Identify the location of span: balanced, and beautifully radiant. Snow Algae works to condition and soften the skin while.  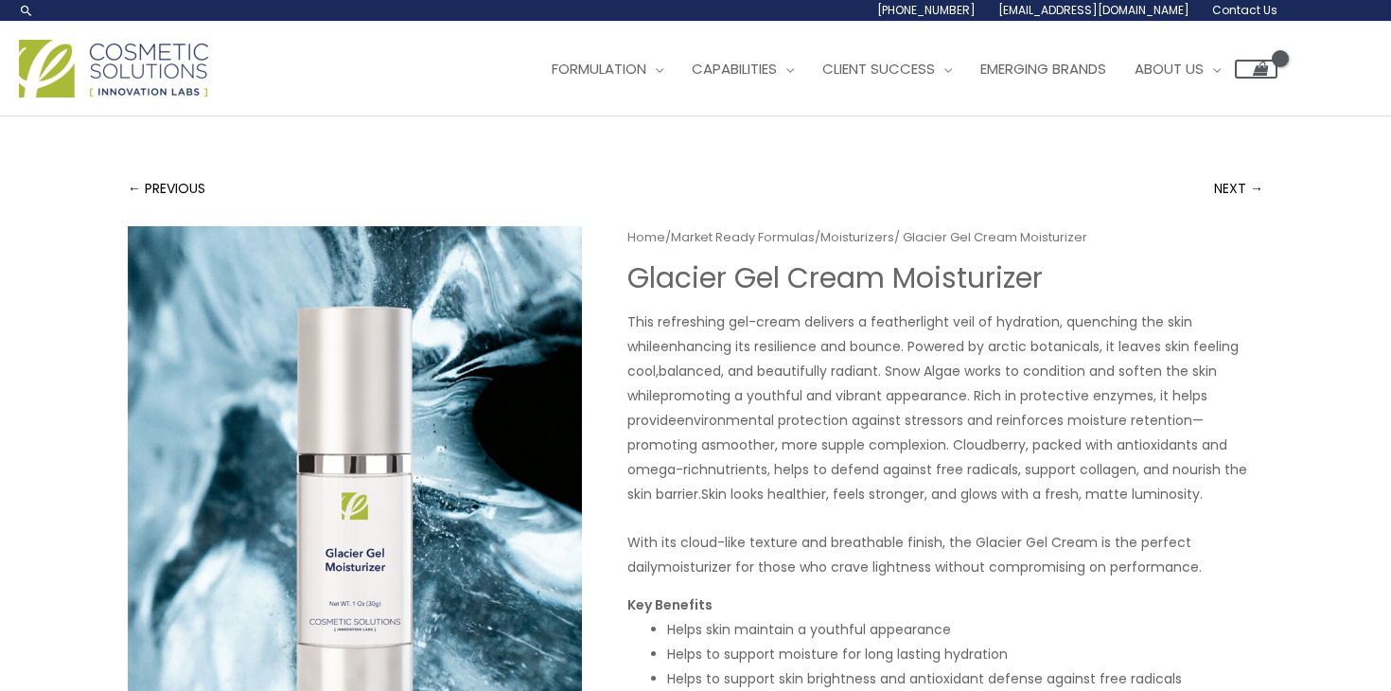
(922, 383).